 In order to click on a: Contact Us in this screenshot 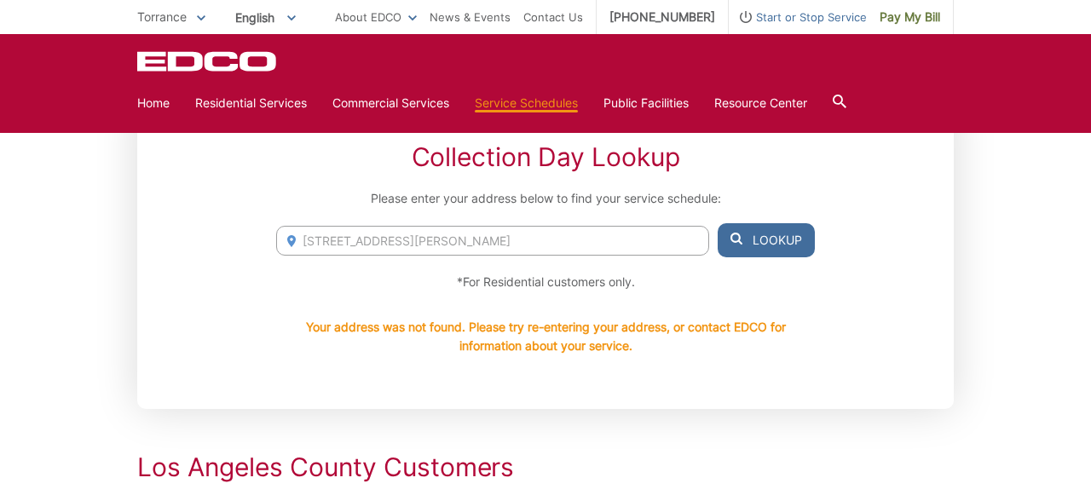, I will do `click(553, 17)`.